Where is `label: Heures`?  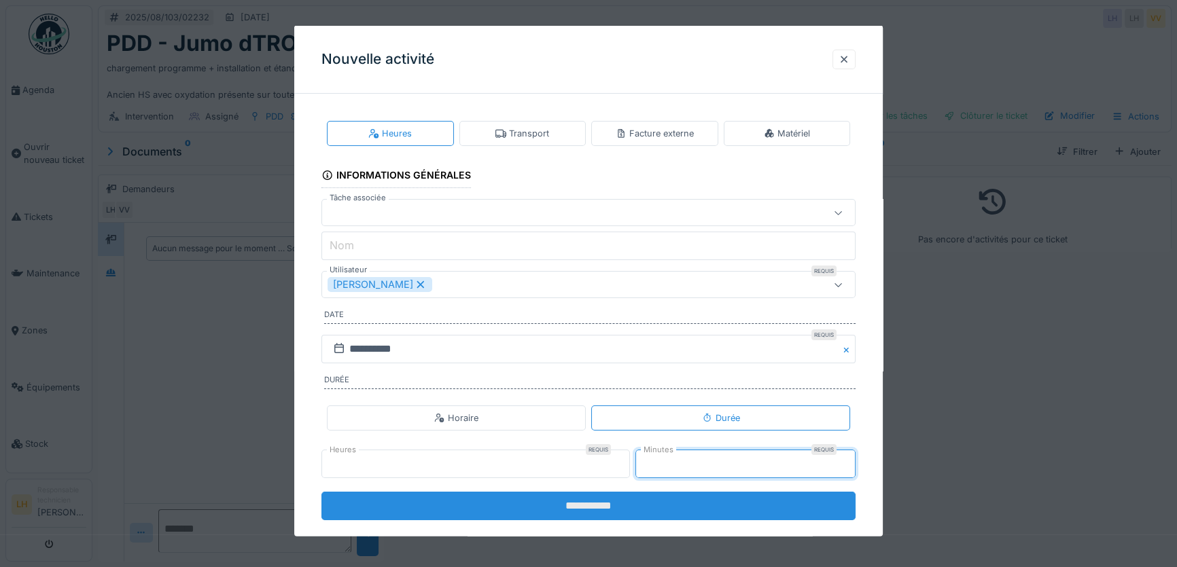
label: Heures is located at coordinates (343, 450).